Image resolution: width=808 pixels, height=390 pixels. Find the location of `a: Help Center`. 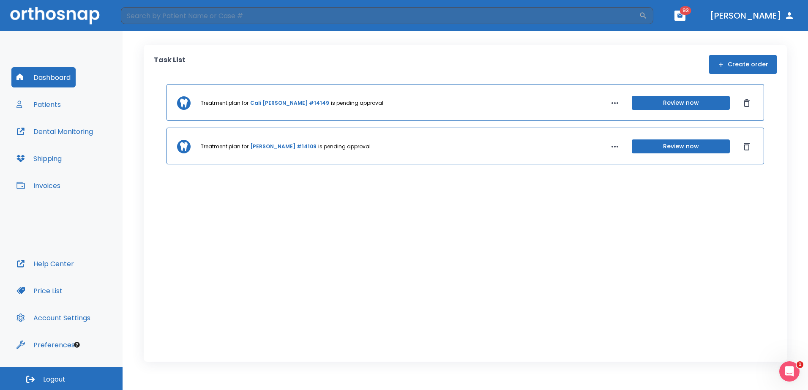

a: Help Center is located at coordinates (45, 264).